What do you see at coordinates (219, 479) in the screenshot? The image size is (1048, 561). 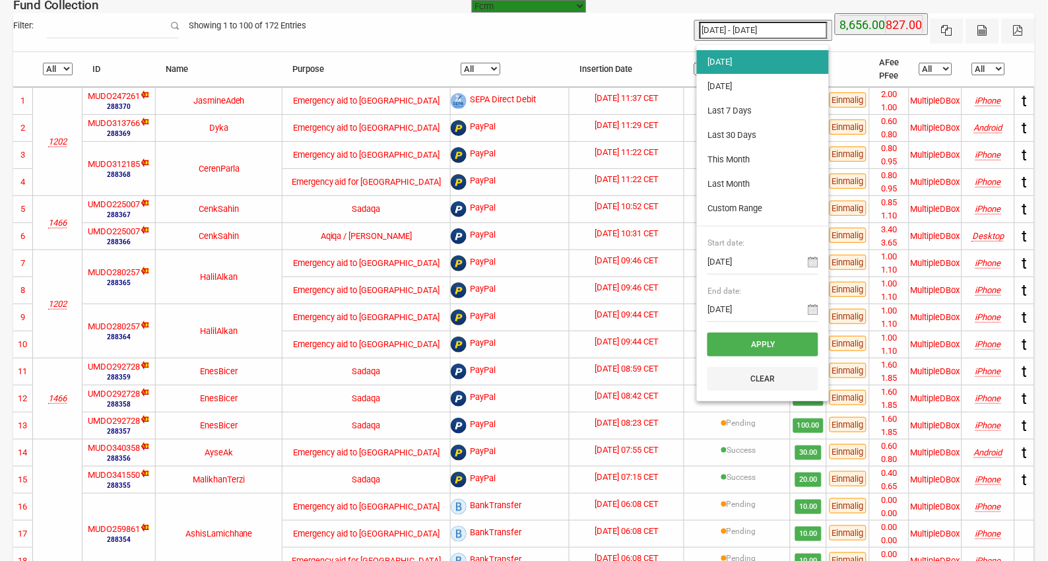 I see `td: MalikhanTerzi` at bounding box center [219, 479].